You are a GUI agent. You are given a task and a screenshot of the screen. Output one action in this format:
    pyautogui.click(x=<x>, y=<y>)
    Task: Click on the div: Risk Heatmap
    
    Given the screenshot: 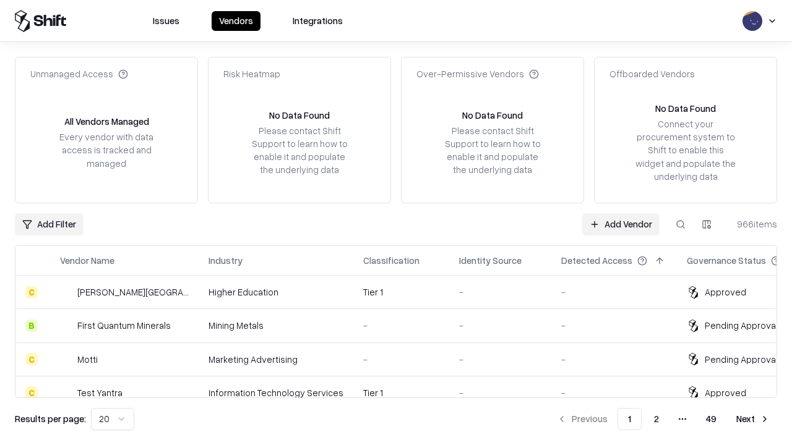 What is the action you would take?
    pyautogui.click(x=252, y=74)
    